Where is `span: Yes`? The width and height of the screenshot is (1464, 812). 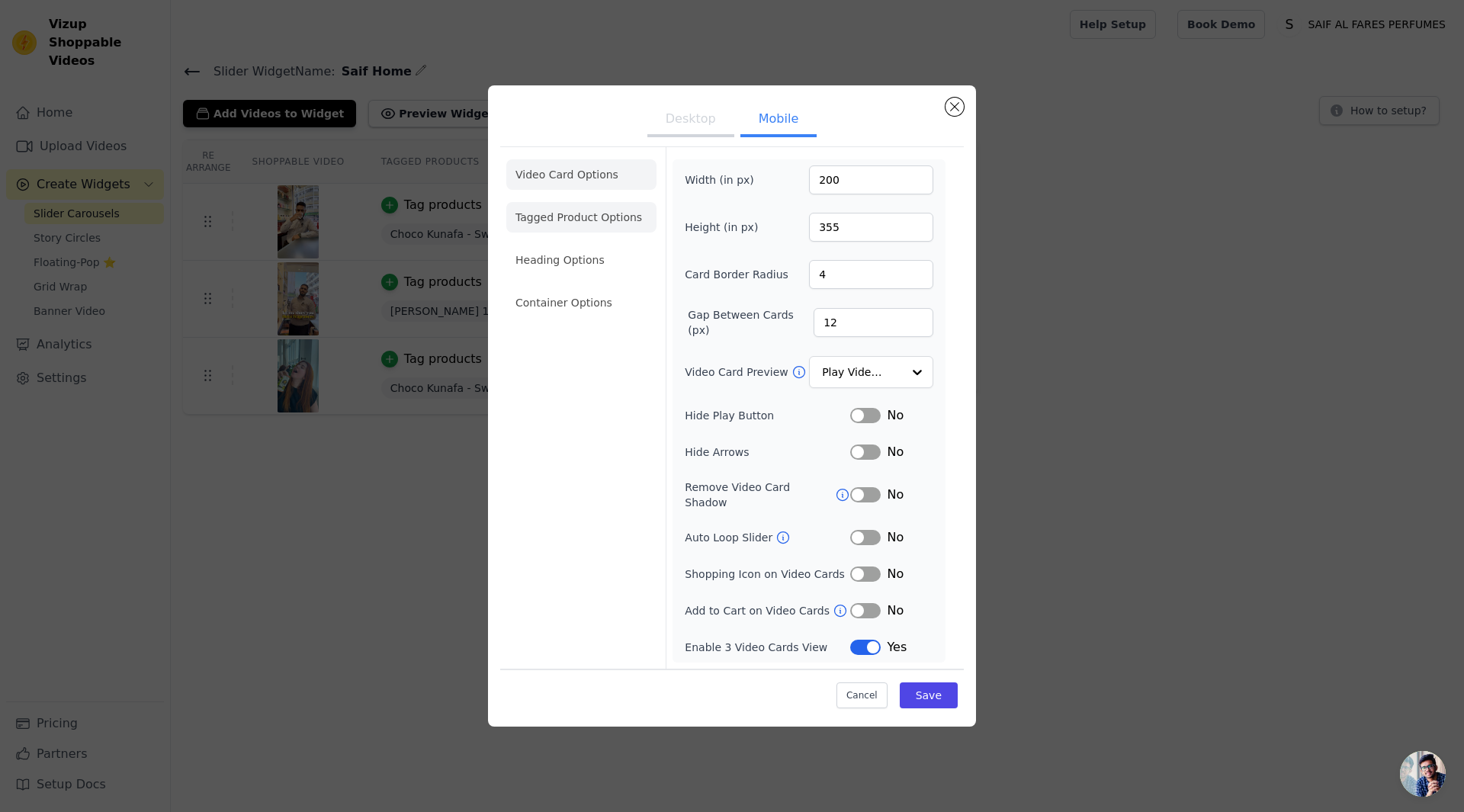
span: Yes is located at coordinates (897, 647).